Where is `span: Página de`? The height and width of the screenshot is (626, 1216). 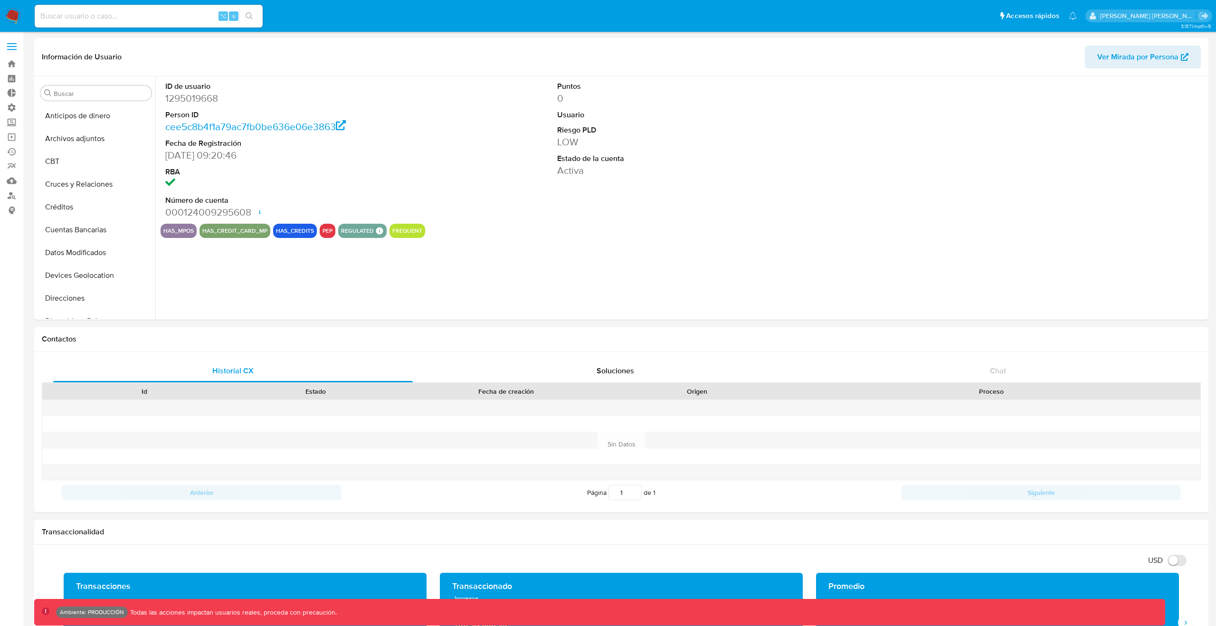
span: Página de is located at coordinates (621, 493).